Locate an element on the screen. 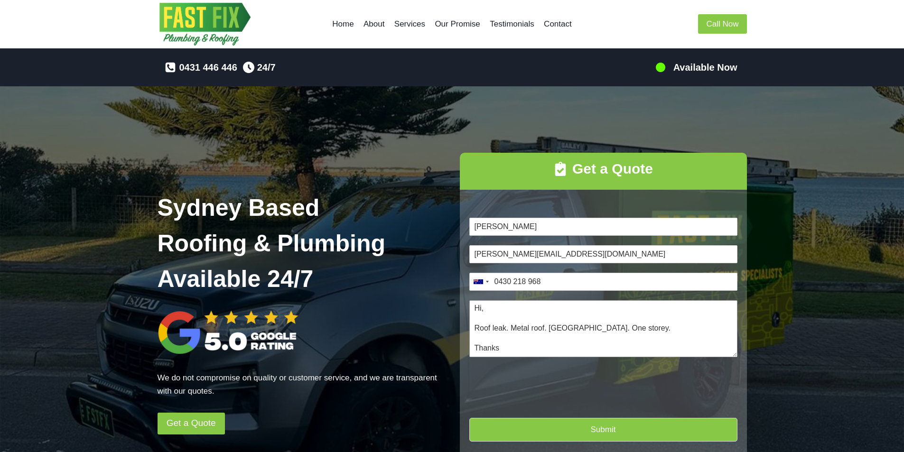  button: Selected country is located at coordinates (481, 282).